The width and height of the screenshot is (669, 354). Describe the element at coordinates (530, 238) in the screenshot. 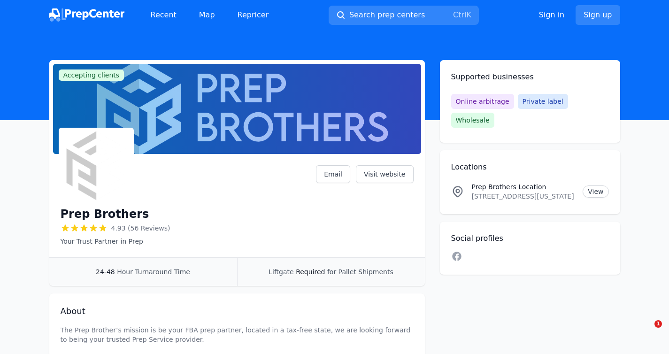

I see `h2: Social profiles` at that location.